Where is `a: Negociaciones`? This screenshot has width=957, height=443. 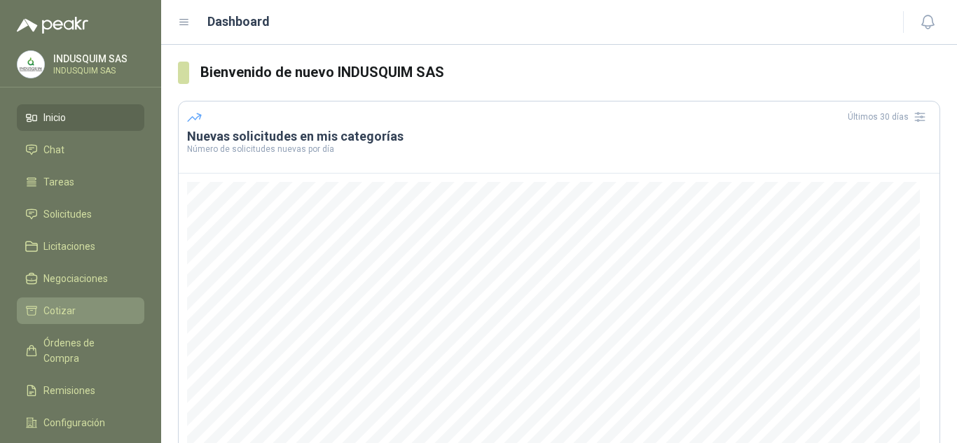 a: Negociaciones is located at coordinates (81, 279).